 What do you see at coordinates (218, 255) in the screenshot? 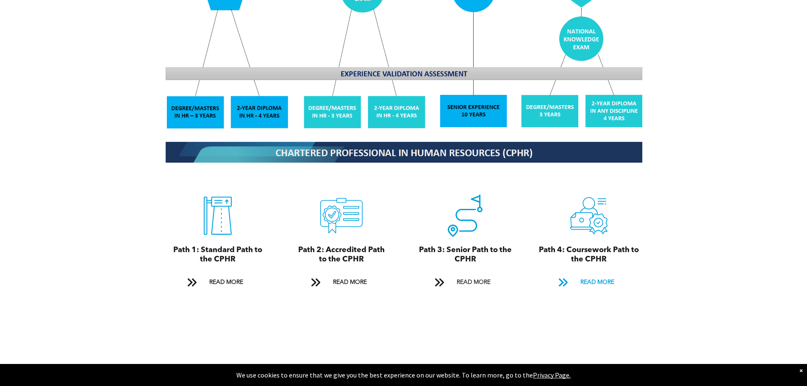
I see `span: Path 1: Standard Path to the CPHR` at bounding box center [218, 255].